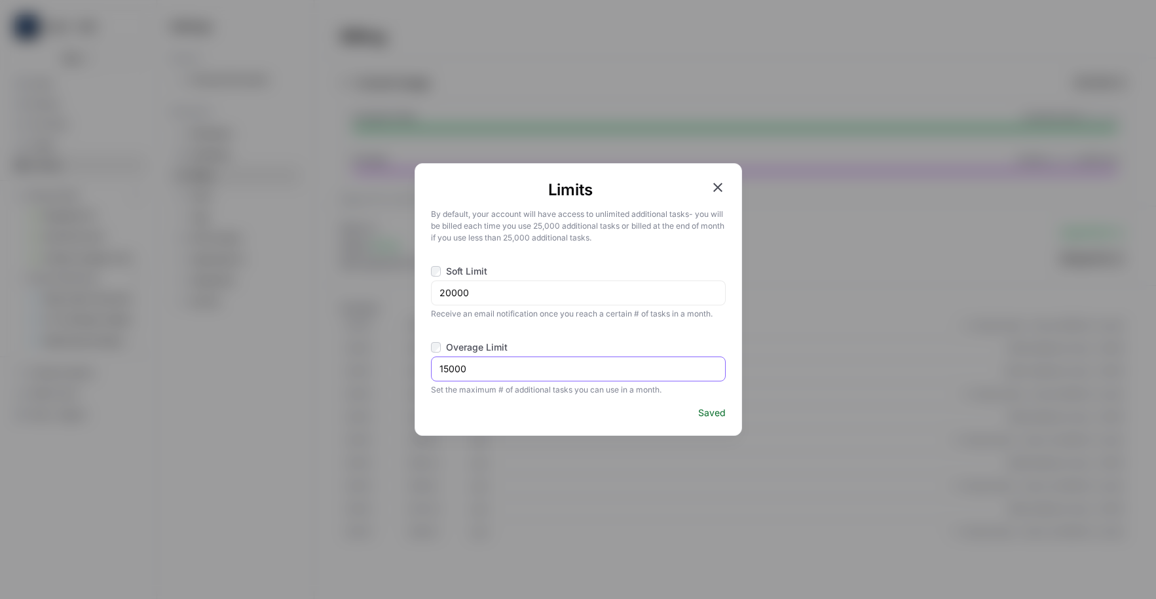 This screenshot has height=599, width=1156. What do you see at coordinates (578, 225) in the screenshot?
I see `p: By default, your account will have access to unlimited additional tasks - you will be billed each...` at bounding box center [578, 225].